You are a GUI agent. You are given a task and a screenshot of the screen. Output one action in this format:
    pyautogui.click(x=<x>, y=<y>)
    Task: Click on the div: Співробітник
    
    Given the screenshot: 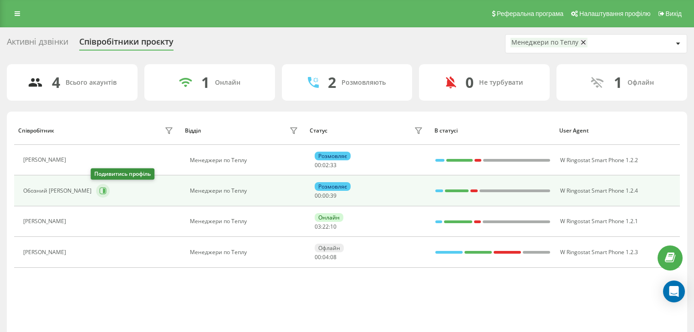 What is the action you would take?
    pyautogui.click(x=36, y=131)
    